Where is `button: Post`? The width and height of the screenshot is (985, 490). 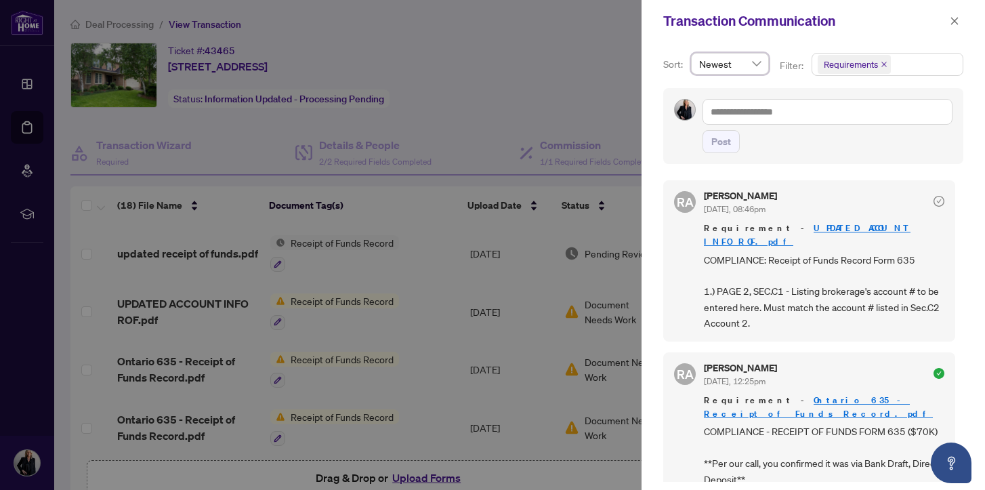
button: Post is located at coordinates (721, 142).